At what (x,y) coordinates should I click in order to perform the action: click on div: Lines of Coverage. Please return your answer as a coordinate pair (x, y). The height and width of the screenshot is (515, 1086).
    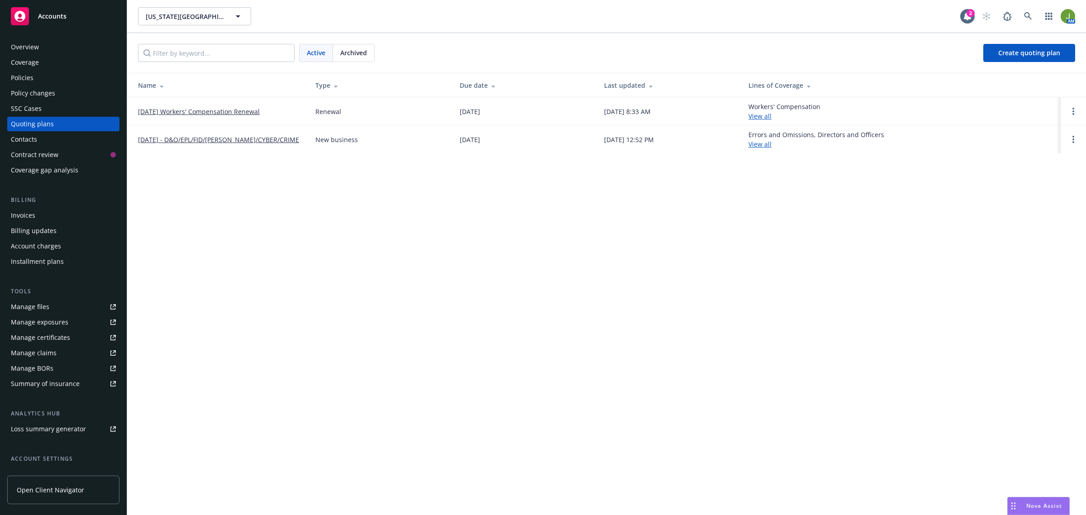
    Looking at the image, I should click on (901, 85).